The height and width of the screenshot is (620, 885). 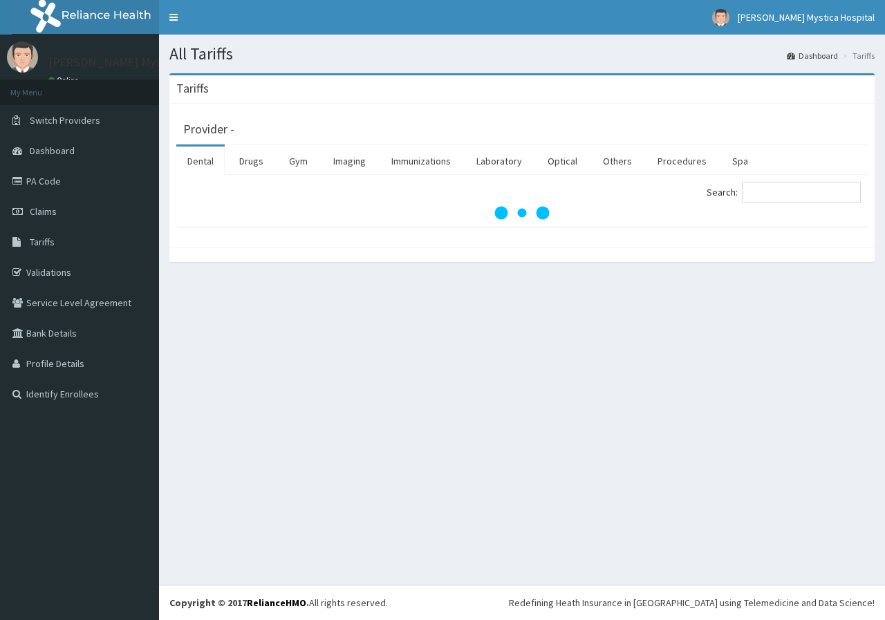 What do you see at coordinates (43, 212) in the screenshot?
I see `span: Claims` at bounding box center [43, 212].